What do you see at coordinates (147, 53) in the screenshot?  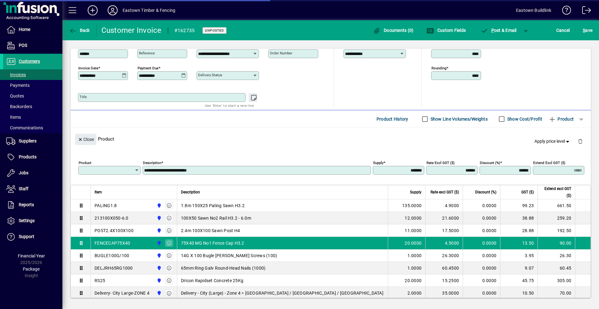 I see `mat-label: Reference` at bounding box center [147, 53].